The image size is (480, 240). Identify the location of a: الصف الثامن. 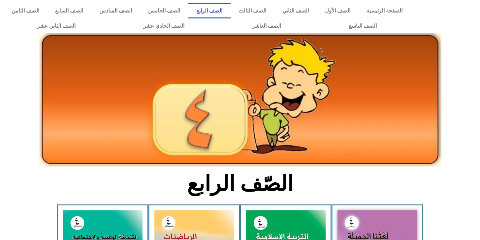
(25, 11).